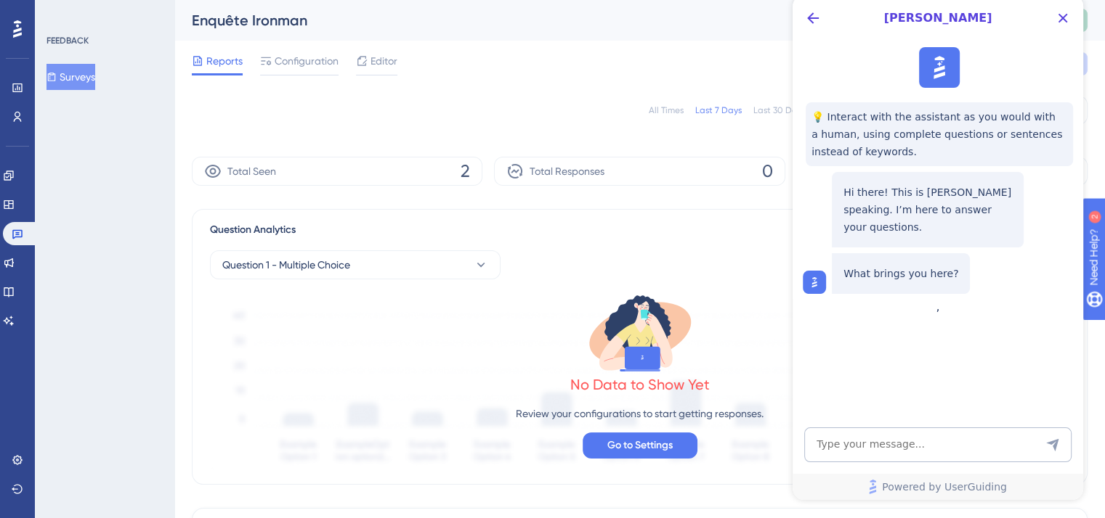 The width and height of the screenshot is (1105, 518). What do you see at coordinates (108, 279) in the screenshot?
I see `p: What brings you here?` at bounding box center [108, 279].